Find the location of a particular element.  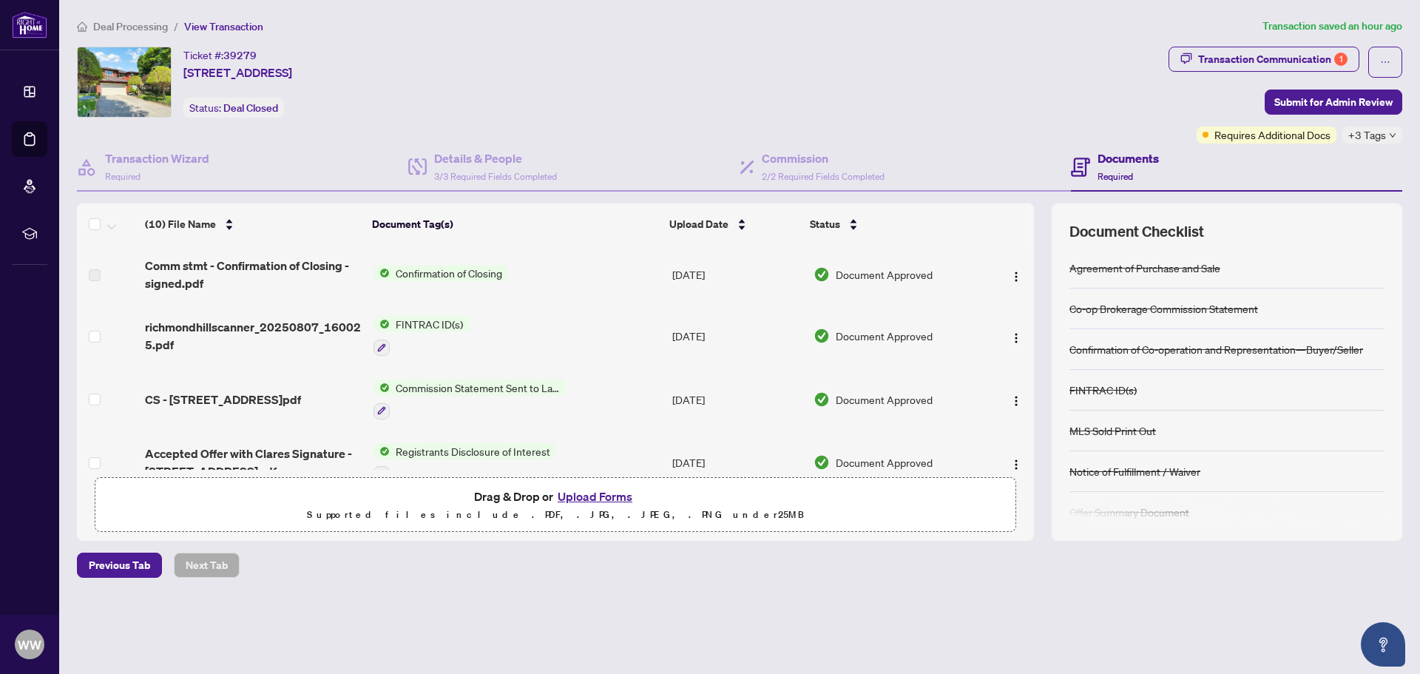

div: 1 is located at coordinates (1341, 59).